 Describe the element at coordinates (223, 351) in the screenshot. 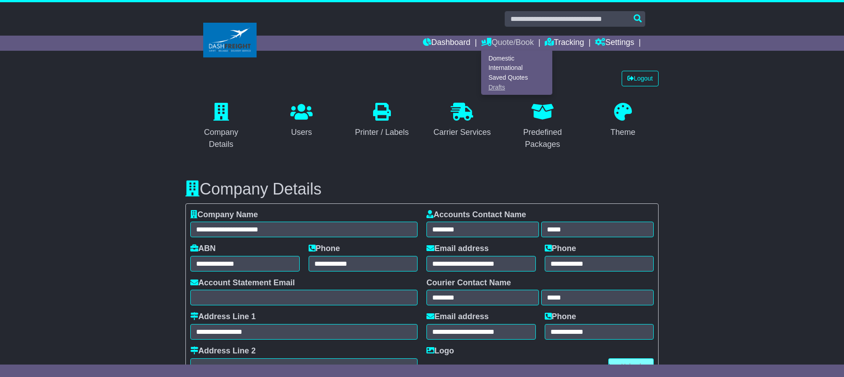

I see `label: Address Line 2` at that location.